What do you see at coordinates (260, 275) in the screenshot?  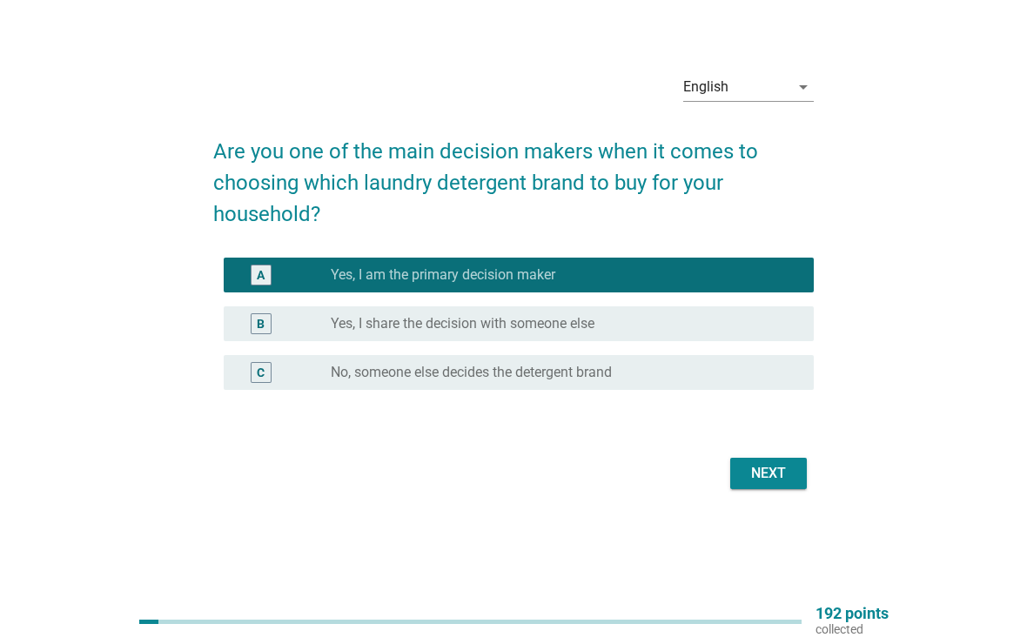 I see `div: A` at bounding box center [260, 275].